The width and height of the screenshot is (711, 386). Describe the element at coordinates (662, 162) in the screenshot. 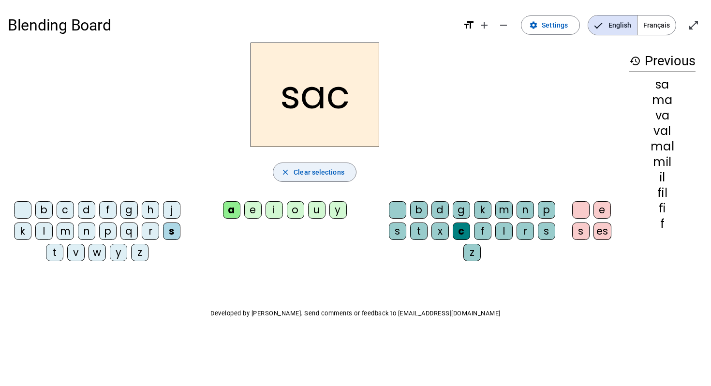

I see `div: mil` at that location.